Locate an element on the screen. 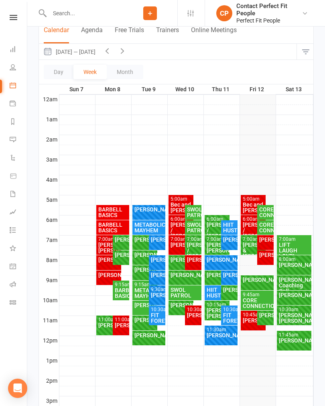  button: Trainers is located at coordinates (168, 35).